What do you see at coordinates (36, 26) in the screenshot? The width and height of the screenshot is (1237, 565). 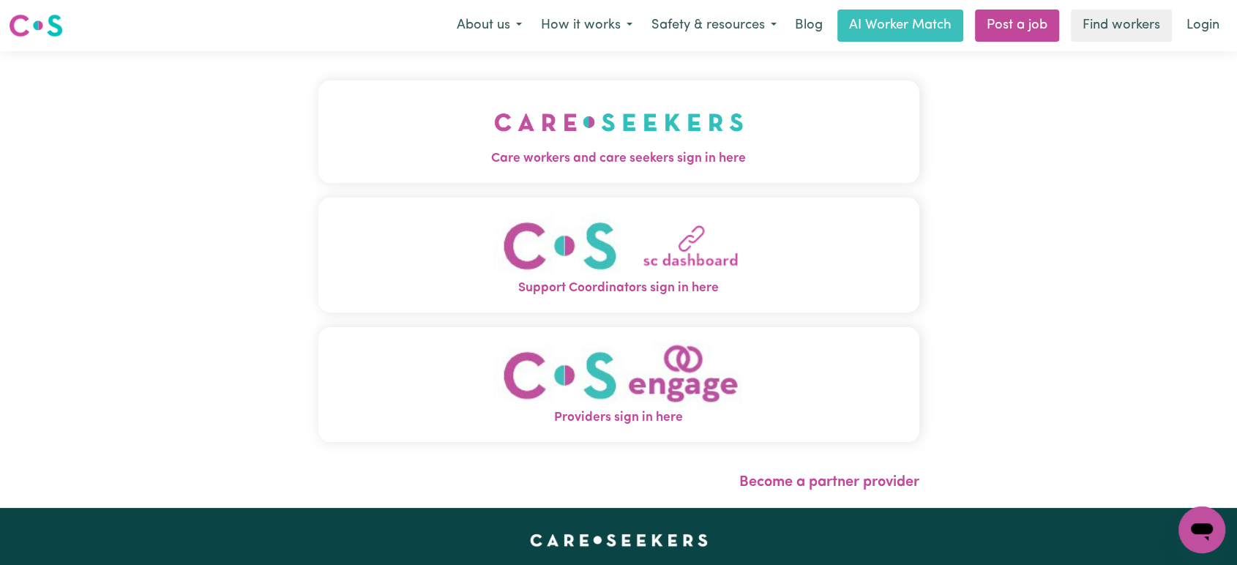 I see `img: Careseekers logo` at bounding box center [36, 26].